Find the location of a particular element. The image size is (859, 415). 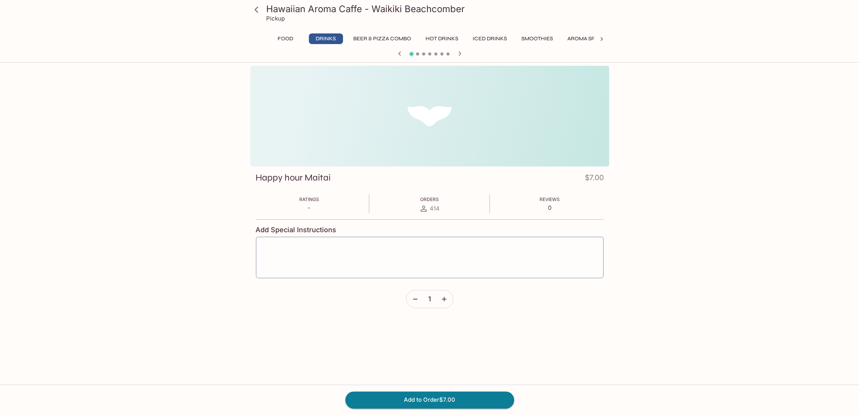

button: Add to Order$7.00 is located at coordinates (430, 400).